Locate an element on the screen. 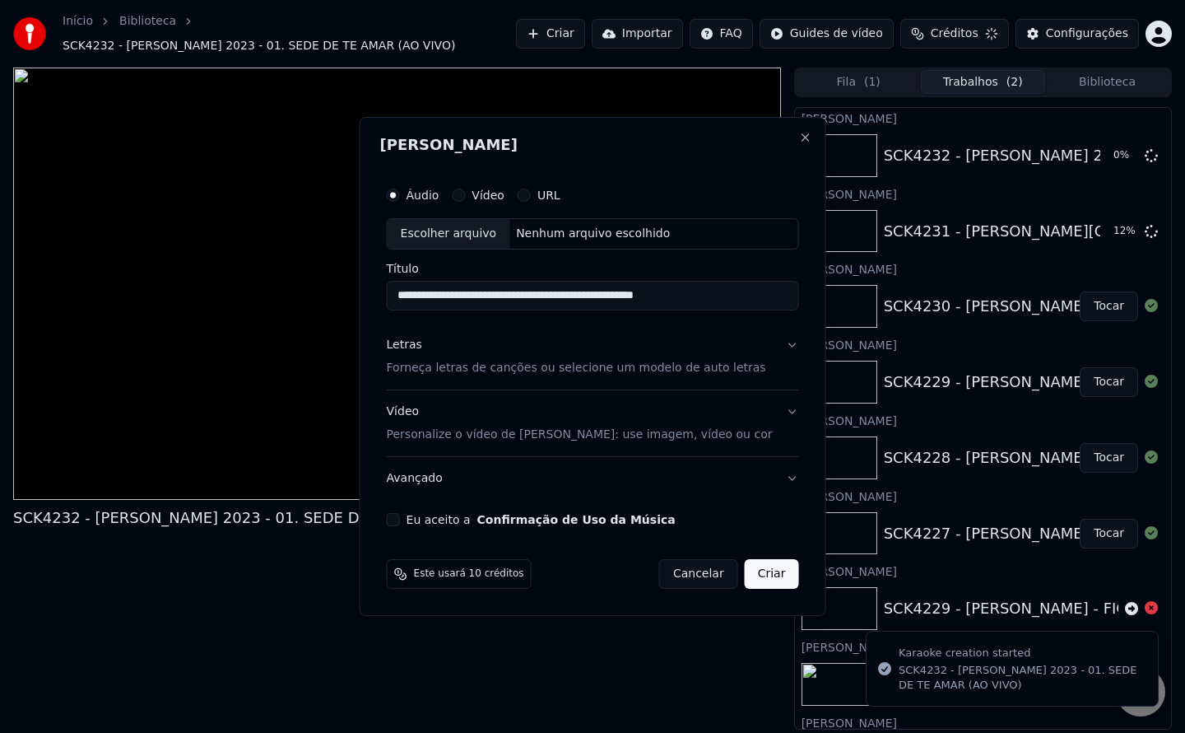 The width and height of the screenshot is (1185, 733). button: Criar is located at coordinates (772, 574).